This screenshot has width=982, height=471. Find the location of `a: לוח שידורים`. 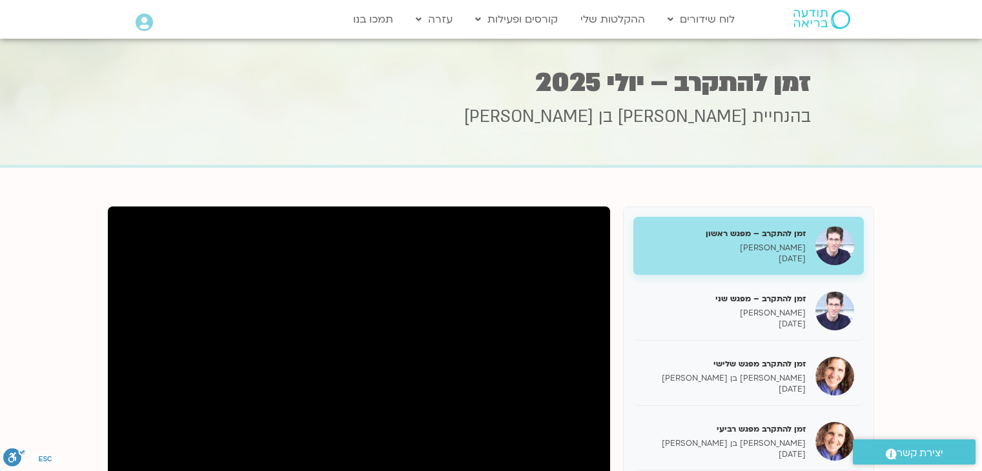

a: לוח שידורים is located at coordinates (701, 19).